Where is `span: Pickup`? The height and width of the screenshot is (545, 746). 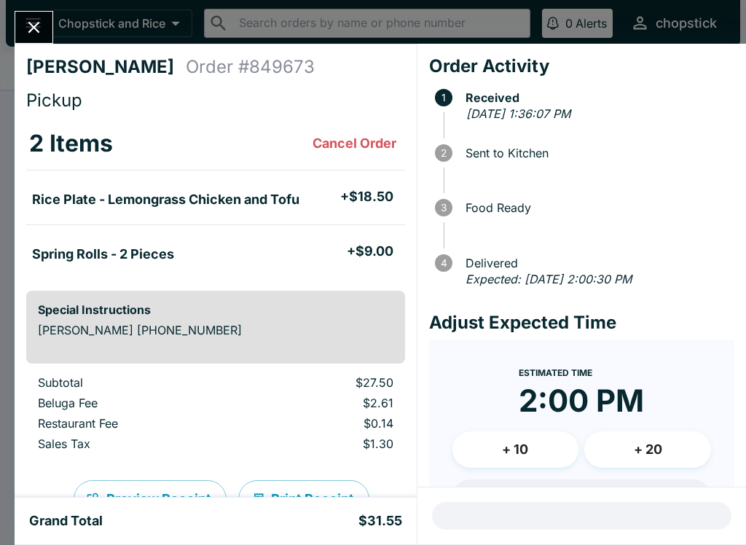 span: Pickup is located at coordinates (54, 100).